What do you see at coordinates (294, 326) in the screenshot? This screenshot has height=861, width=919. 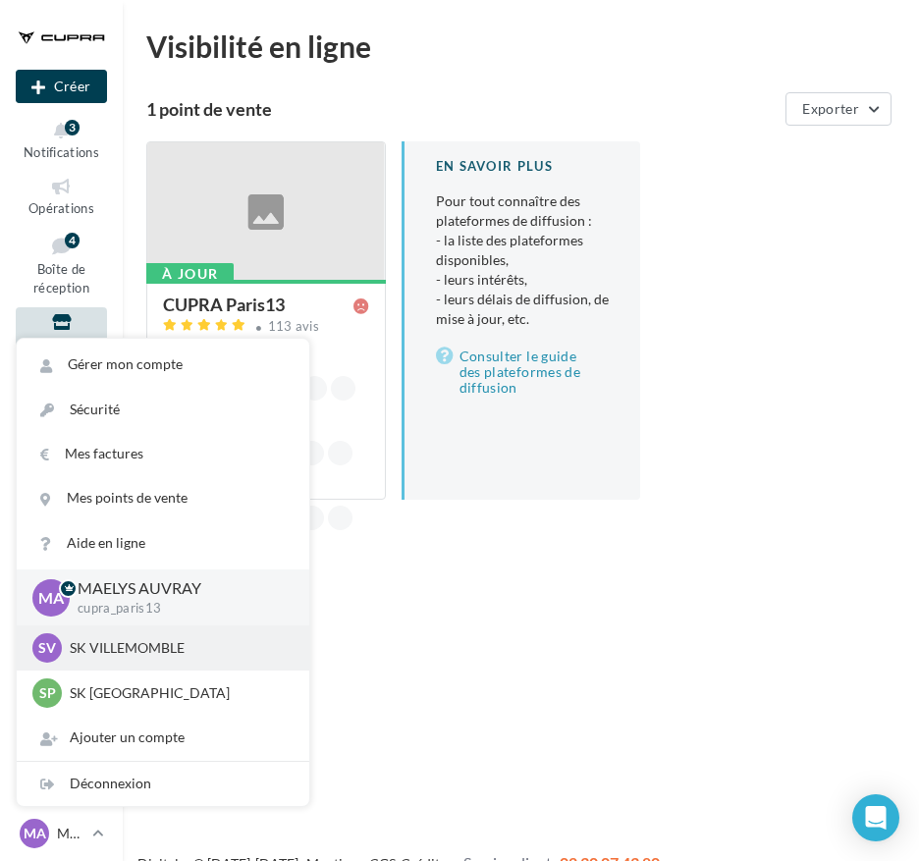 I see `div: 113 avis` at bounding box center [294, 326].